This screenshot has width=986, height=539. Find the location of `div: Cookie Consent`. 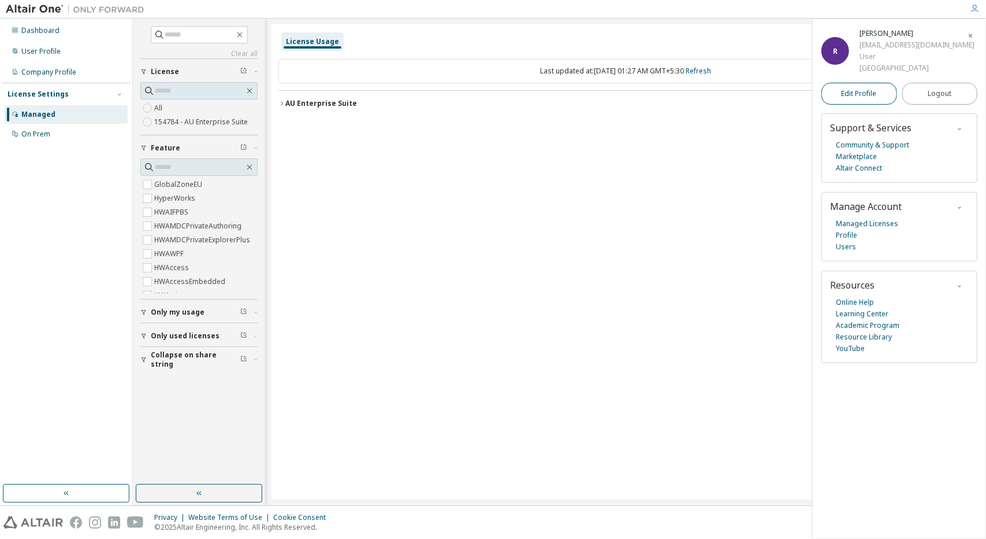

div: Cookie Consent is located at coordinates (303, 517).